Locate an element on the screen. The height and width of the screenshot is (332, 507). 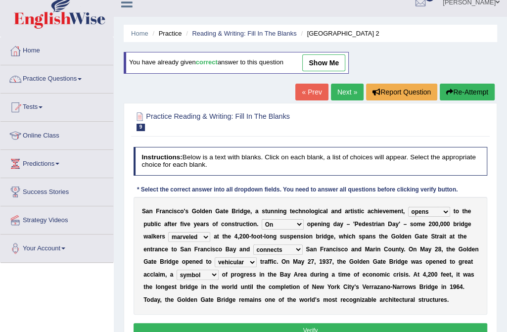
a: Practice Questions is located at coordinates (57, 78).